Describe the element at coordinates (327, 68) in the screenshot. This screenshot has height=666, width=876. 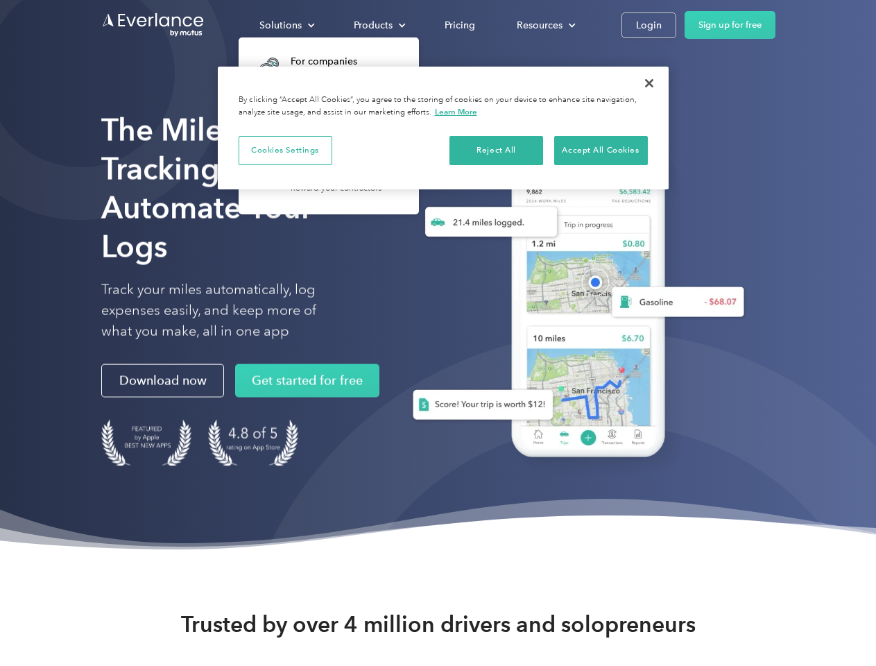
I see `a: For companiesEasy vehicle reimbursements` at that location.